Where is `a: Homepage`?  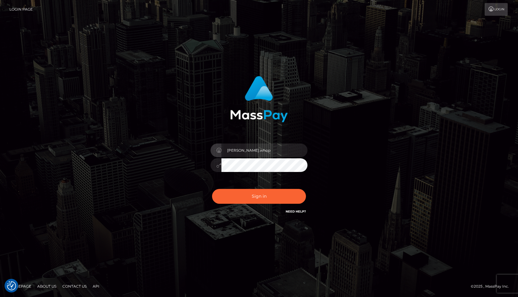 a: Homepage is located at coordinates (20, 286).